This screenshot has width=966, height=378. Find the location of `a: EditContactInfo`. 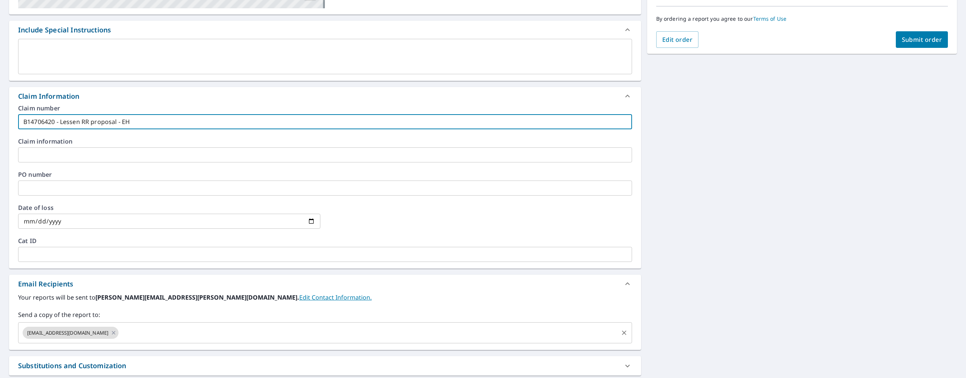

a: EditContactInfo is located at coordinates (335, 298).